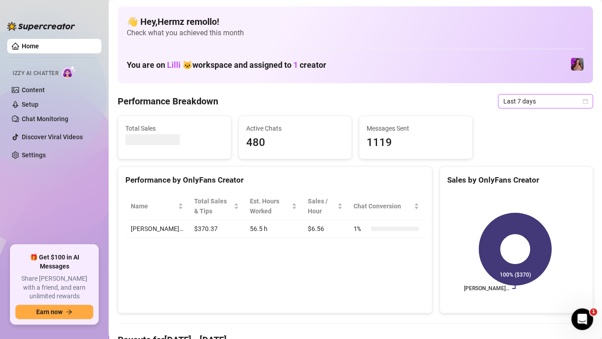 The width and height of the screenshot is (602, 339). What do you see at coordinates (174, 128) in the screenshot?
I see `span: Total Sales` at bounding box center [174, 128].